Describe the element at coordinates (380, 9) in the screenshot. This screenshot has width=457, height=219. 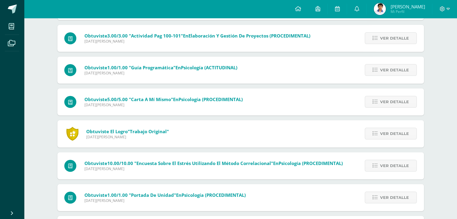
I see `img: e1452881eee4047204c5bfab49ceb0f5.png` at that location.